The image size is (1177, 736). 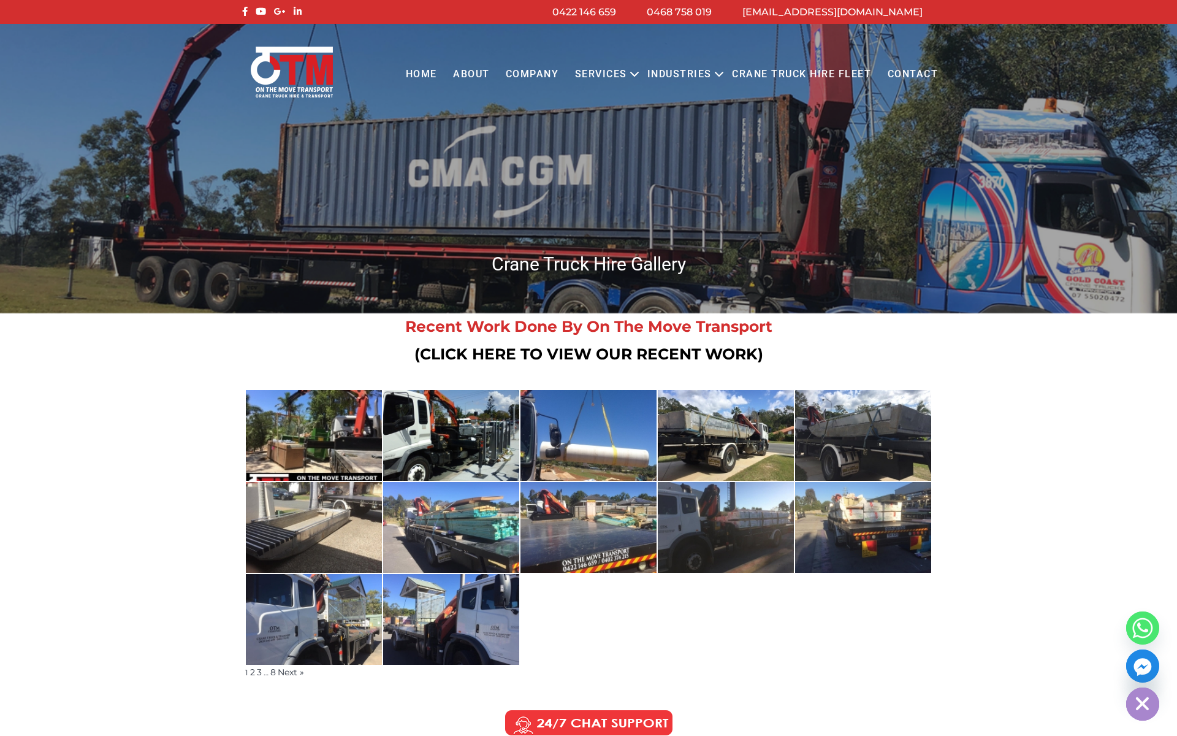 What do you see at coordinates (259, 672) in the screenshot?
I see `a: 3` at bounding box center [259, 672].